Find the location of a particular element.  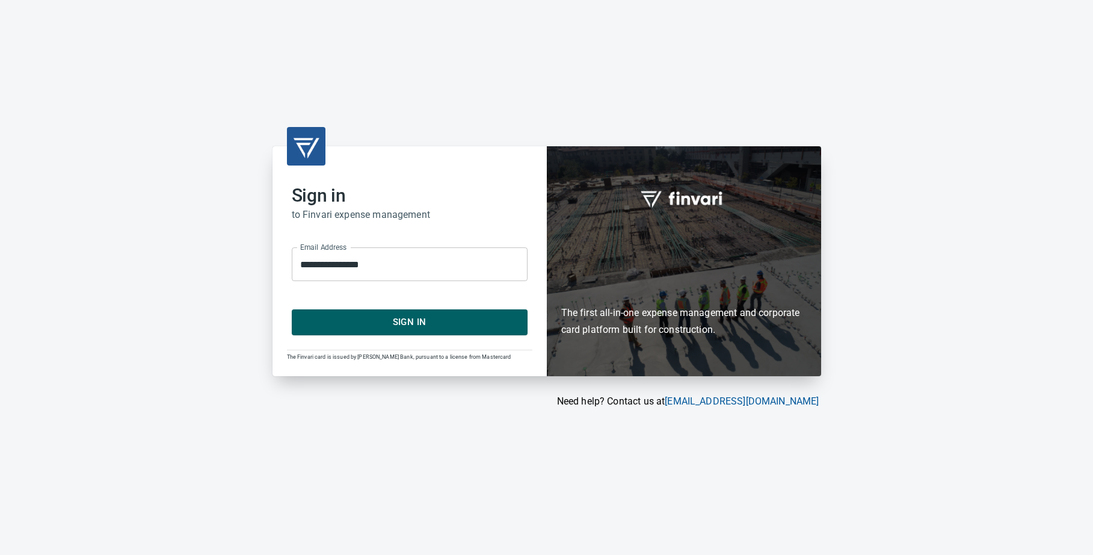

span: Sign In is located at coordinates (410, 322).